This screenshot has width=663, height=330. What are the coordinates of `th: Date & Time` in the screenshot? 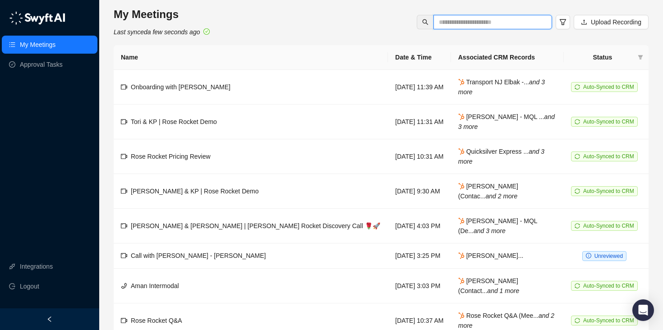 It's located at (419, 57).